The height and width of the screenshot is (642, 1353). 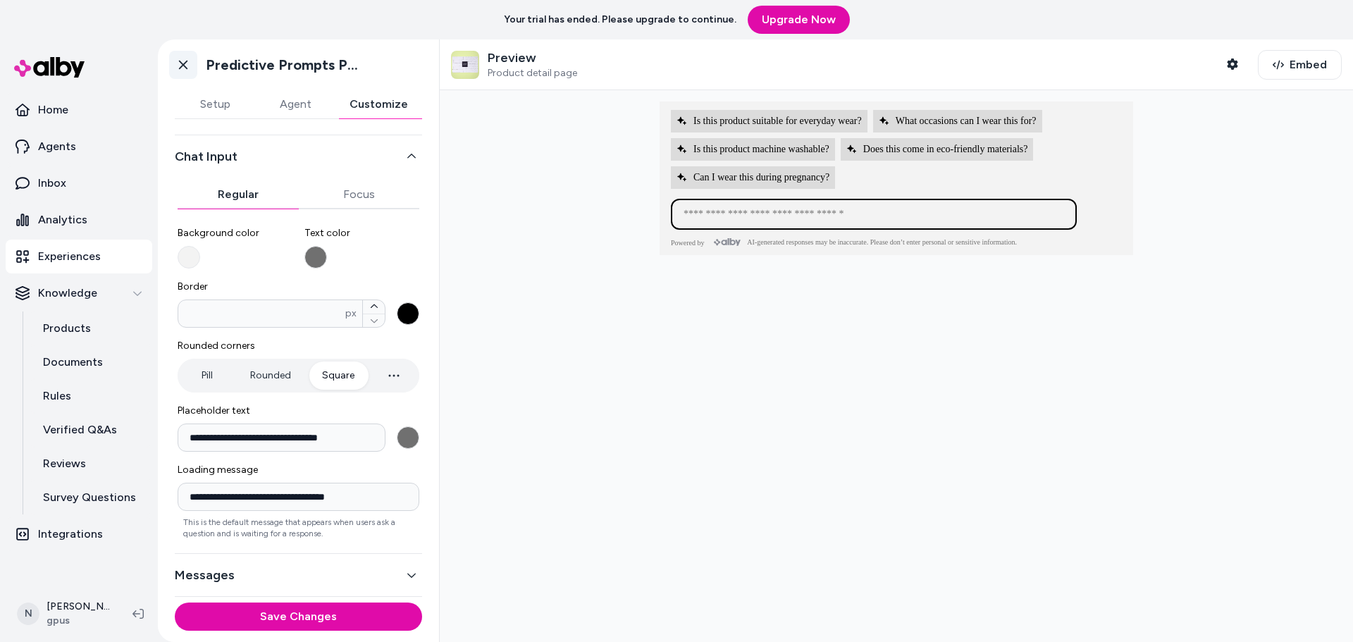 I want to click on p: Experiences, so click(x=69, y=256).